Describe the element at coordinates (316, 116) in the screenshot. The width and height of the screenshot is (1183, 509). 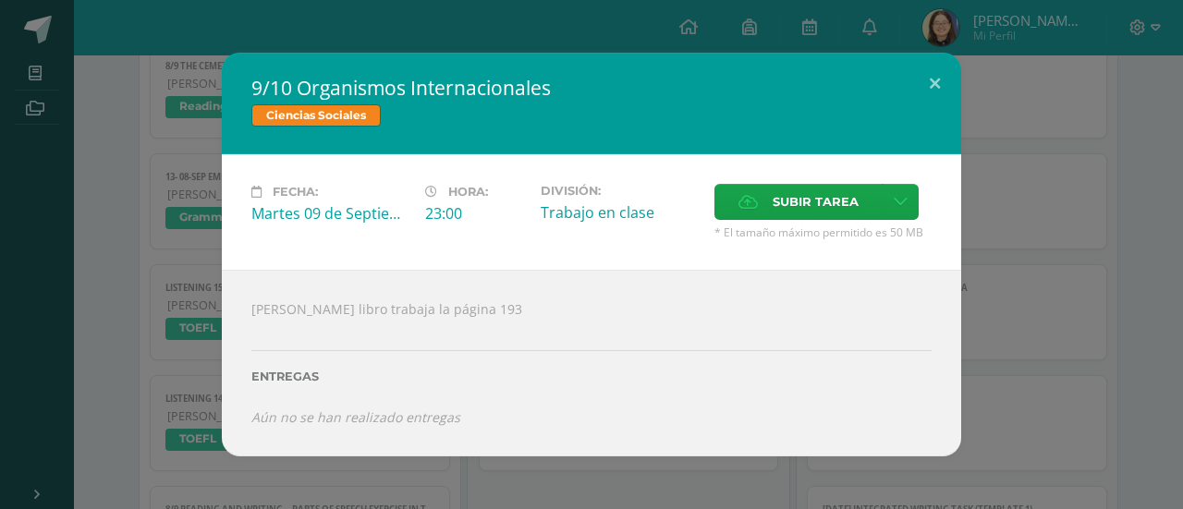
I see `span: Ciencias Sociales` at that location.